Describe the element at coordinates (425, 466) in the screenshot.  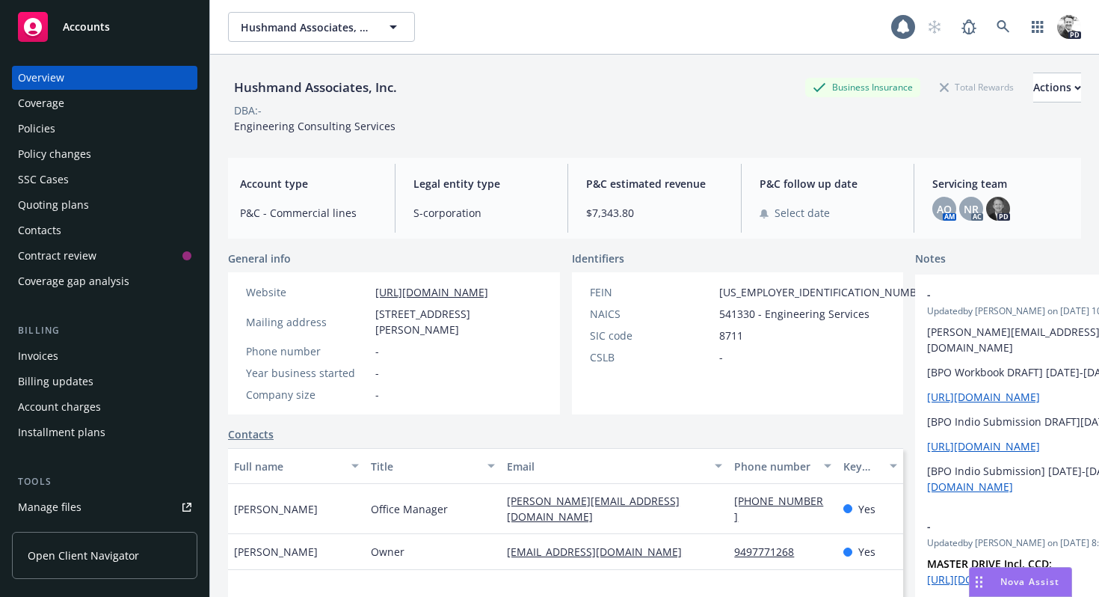
I see `div: Title` at that location.